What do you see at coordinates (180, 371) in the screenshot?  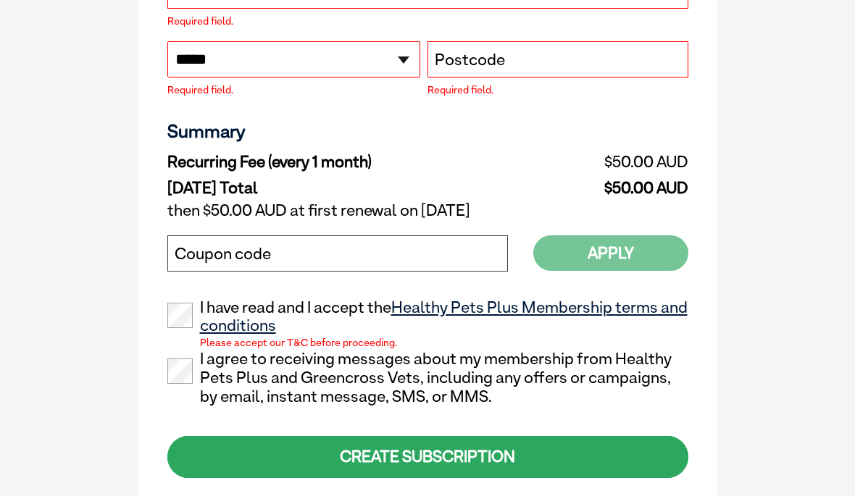 I see `input: I agree to receiving messages about my membership from Healthy Pets Plus and Greencross Vets, inc...` at bounding box center [180, 371].